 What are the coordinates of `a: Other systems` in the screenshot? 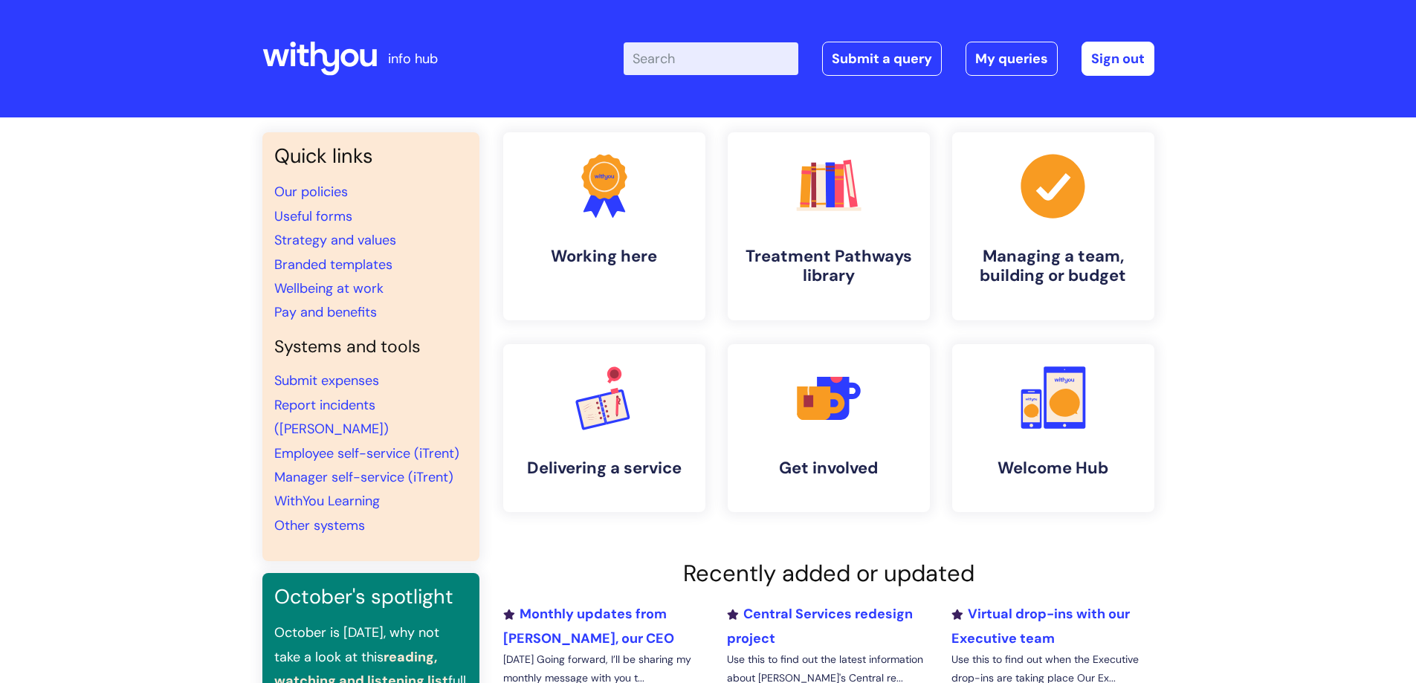 It's located at (320, 526).